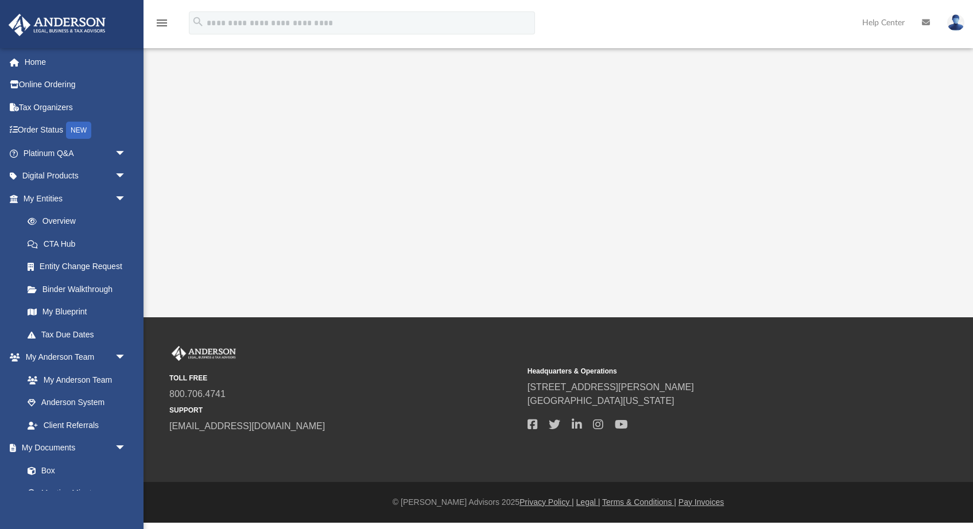 This screenshot has width=973, height=529. I want to click on a: 800.706.4741, so click(197, 394).